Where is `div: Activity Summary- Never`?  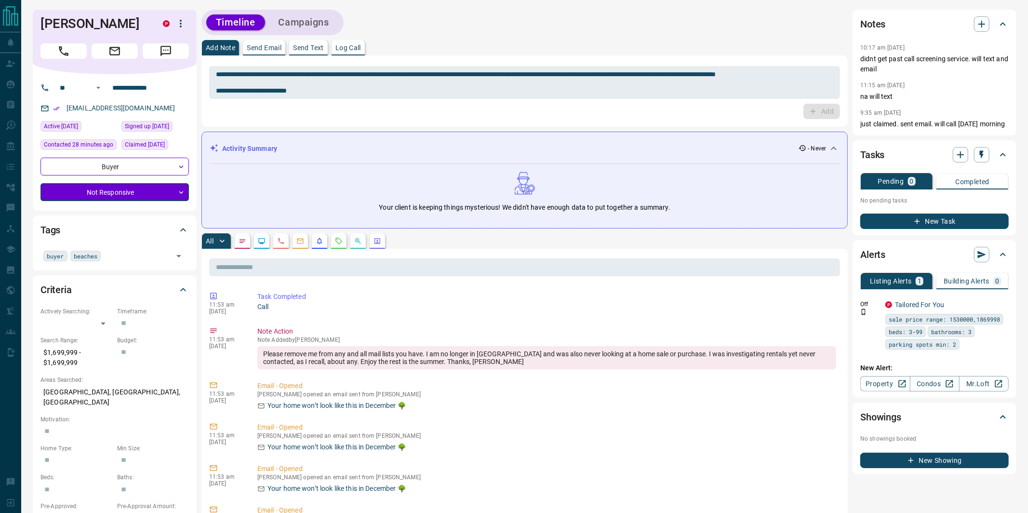 div: Activity Summary- Never is located at coordinates (524, 148).